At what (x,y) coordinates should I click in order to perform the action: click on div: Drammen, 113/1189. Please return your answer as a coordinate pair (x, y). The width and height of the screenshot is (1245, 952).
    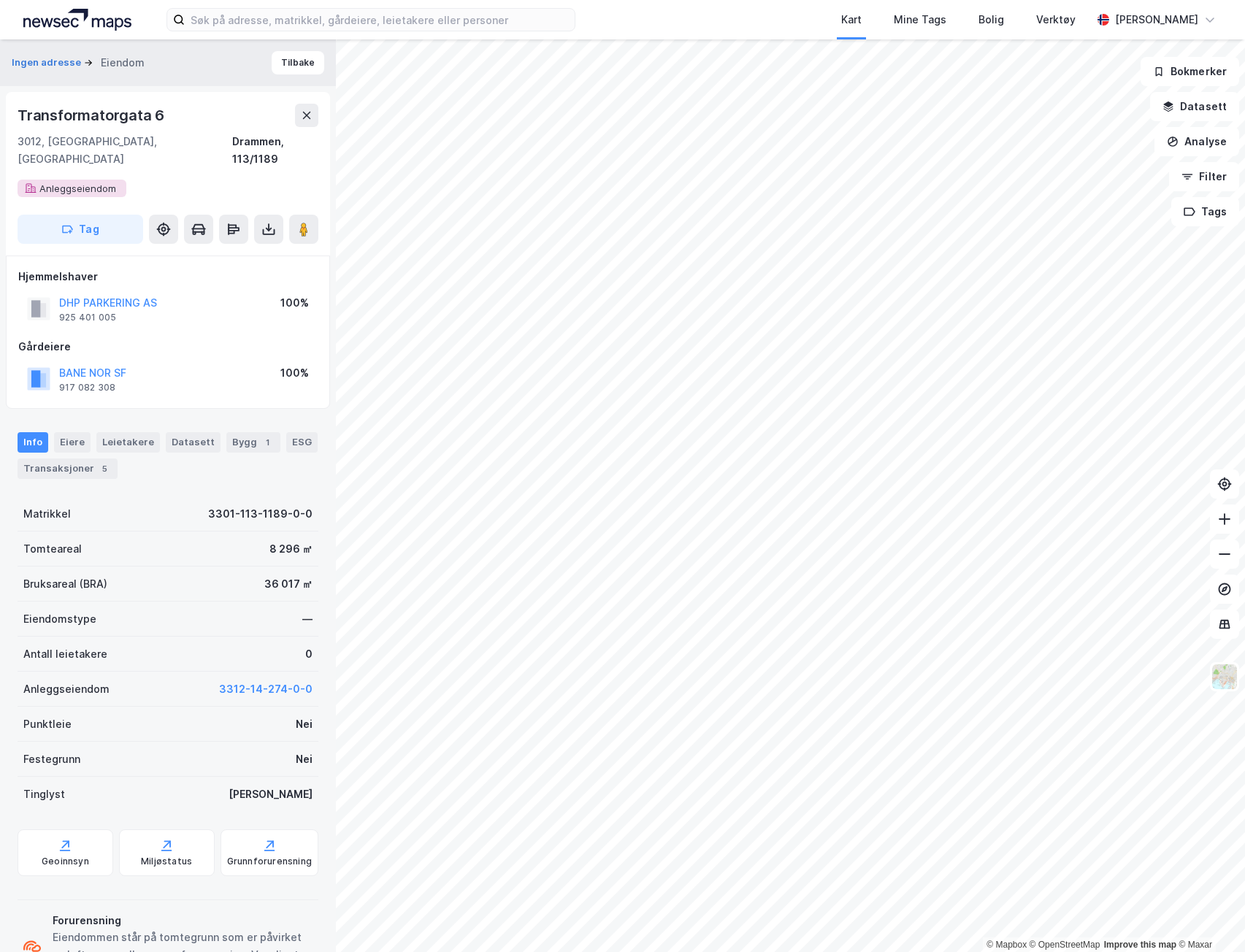
    Looking at the image, I should click on (275, 151).